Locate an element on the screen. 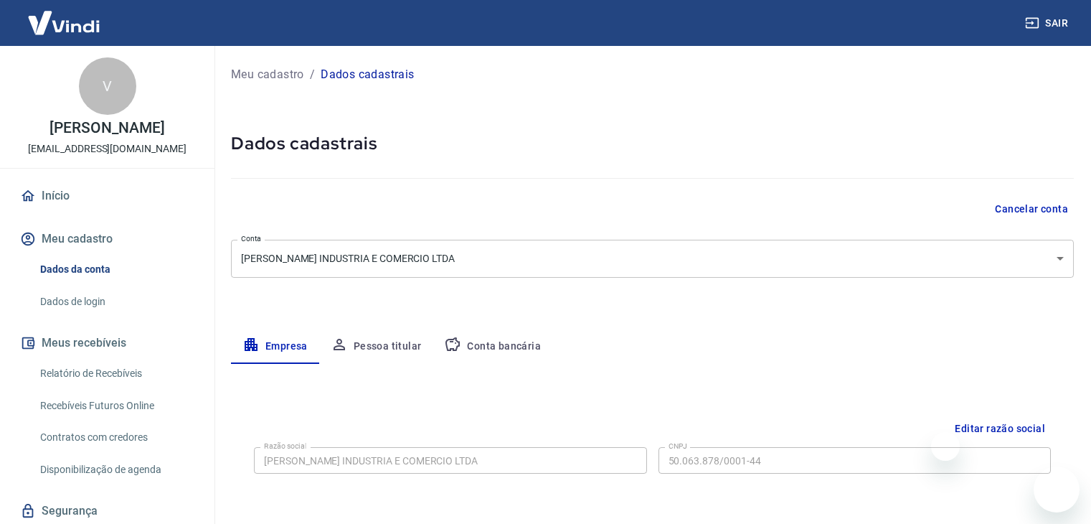 The image size is (1091, 524). p: Dados cadastrais is located at coordinates (367, 75).